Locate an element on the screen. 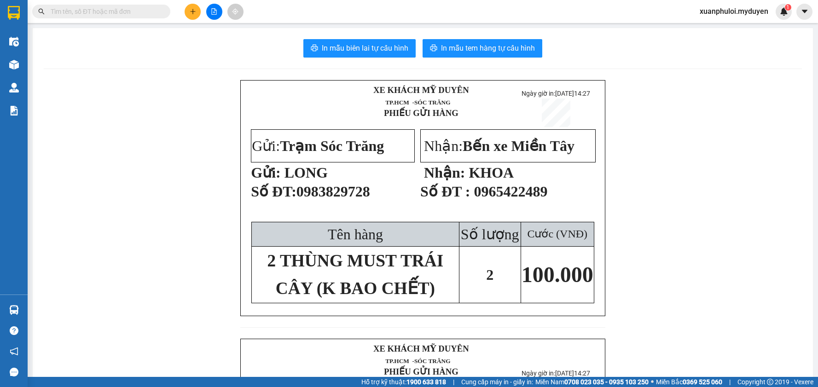 The height and width of the screenshot is (387, 818). button: file-add is located at coordinates (214, 12).